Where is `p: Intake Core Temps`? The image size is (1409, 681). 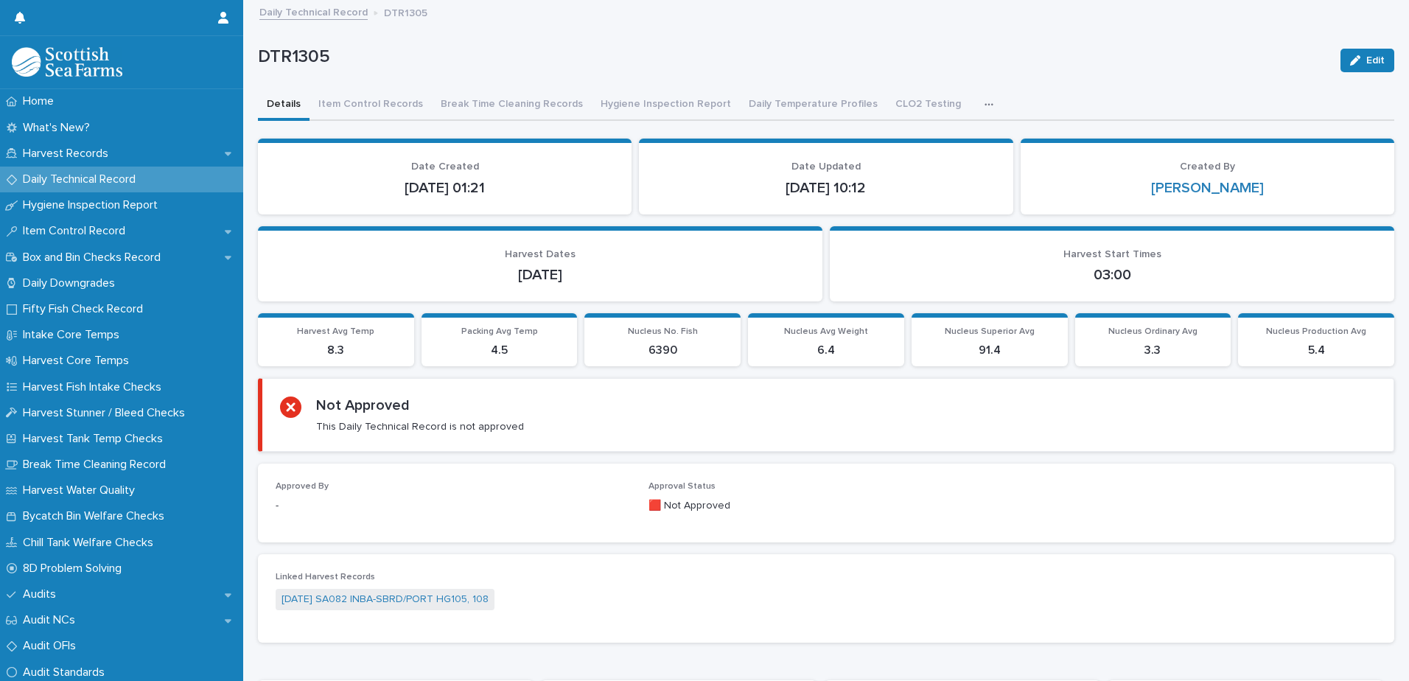 p: Intake Core Temps is located at coordinates (74, 335).